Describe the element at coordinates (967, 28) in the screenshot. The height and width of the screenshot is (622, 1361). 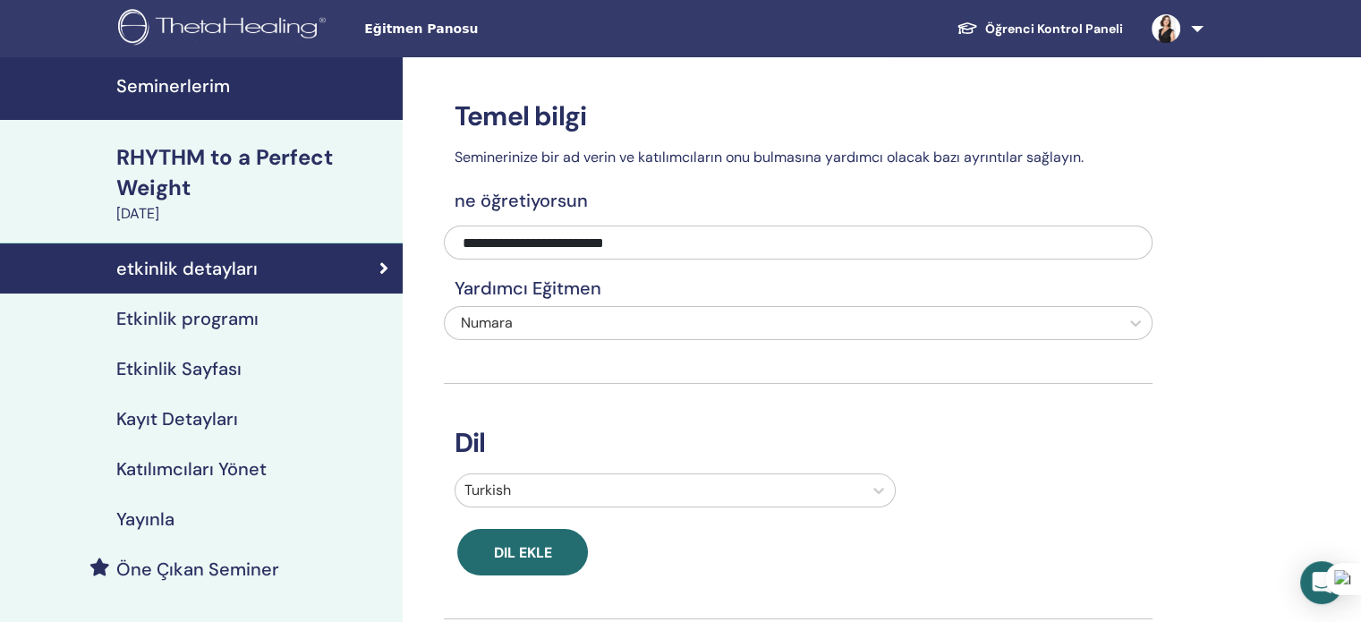
I see `img: graduation-cap-white.svg` at that location.